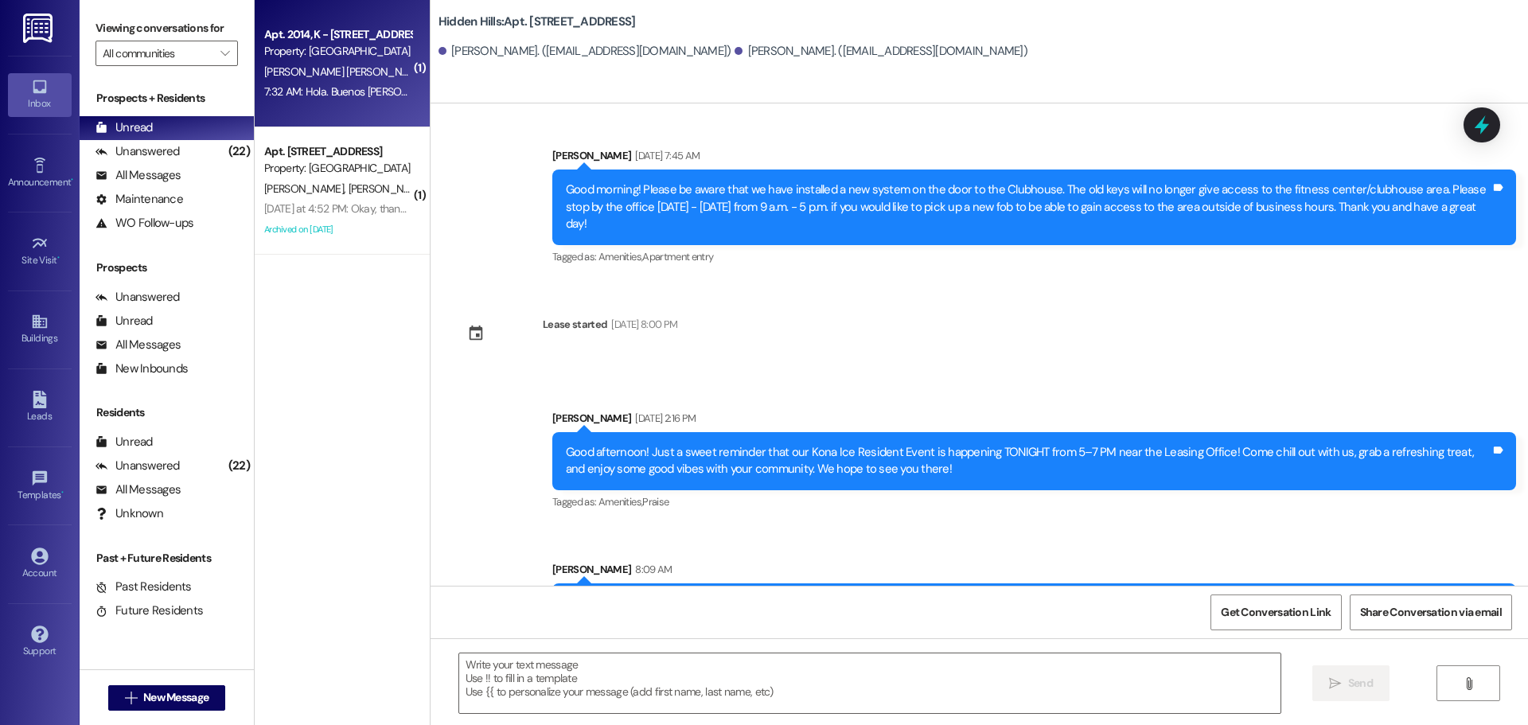 This screenshot has height=725, width=1528. What do you see at coordinates (167, 698) in the screenshot?
I see `button: New Message` at bounding box center [167, 698].